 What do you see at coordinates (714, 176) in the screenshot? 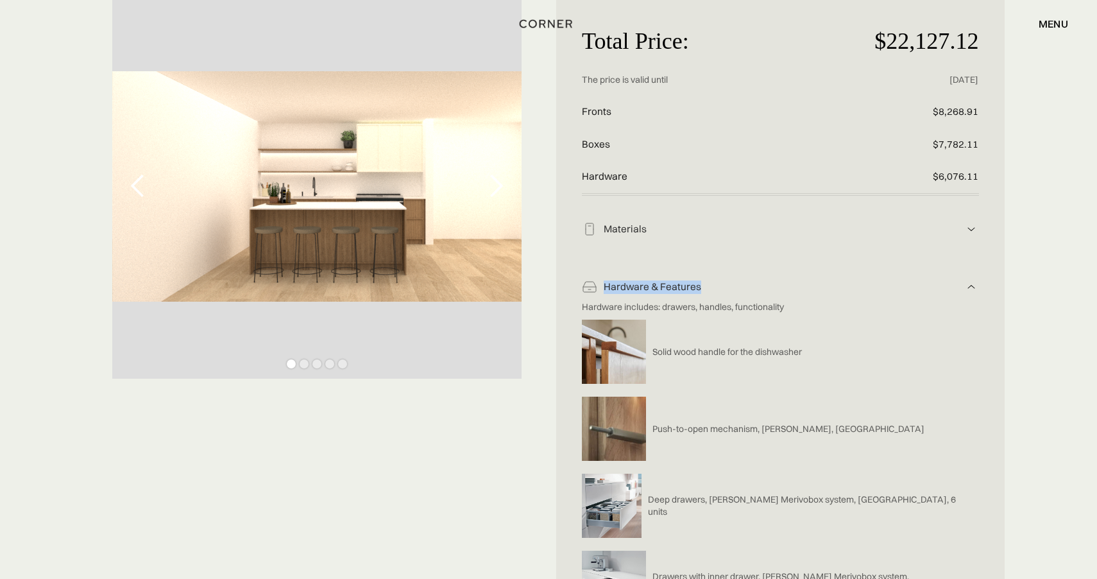
I see `p: Hardware` at bounding box center [714, 176].